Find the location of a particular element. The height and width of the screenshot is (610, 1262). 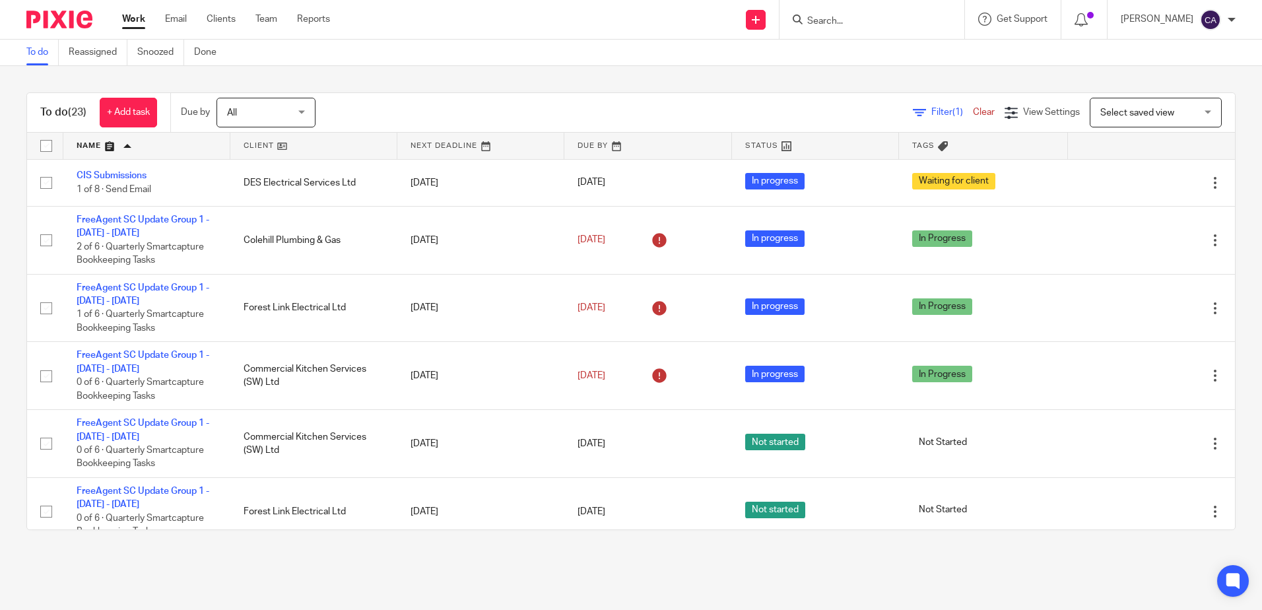

a: Team is located at coordinates (266, 19).